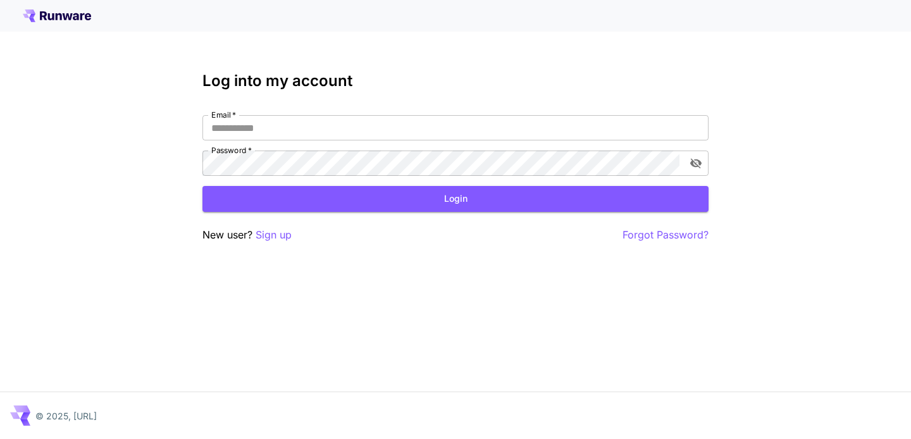 The width and height of the screenshot is (911, 439). I want to click on button: Sign up, so click(273, 235).